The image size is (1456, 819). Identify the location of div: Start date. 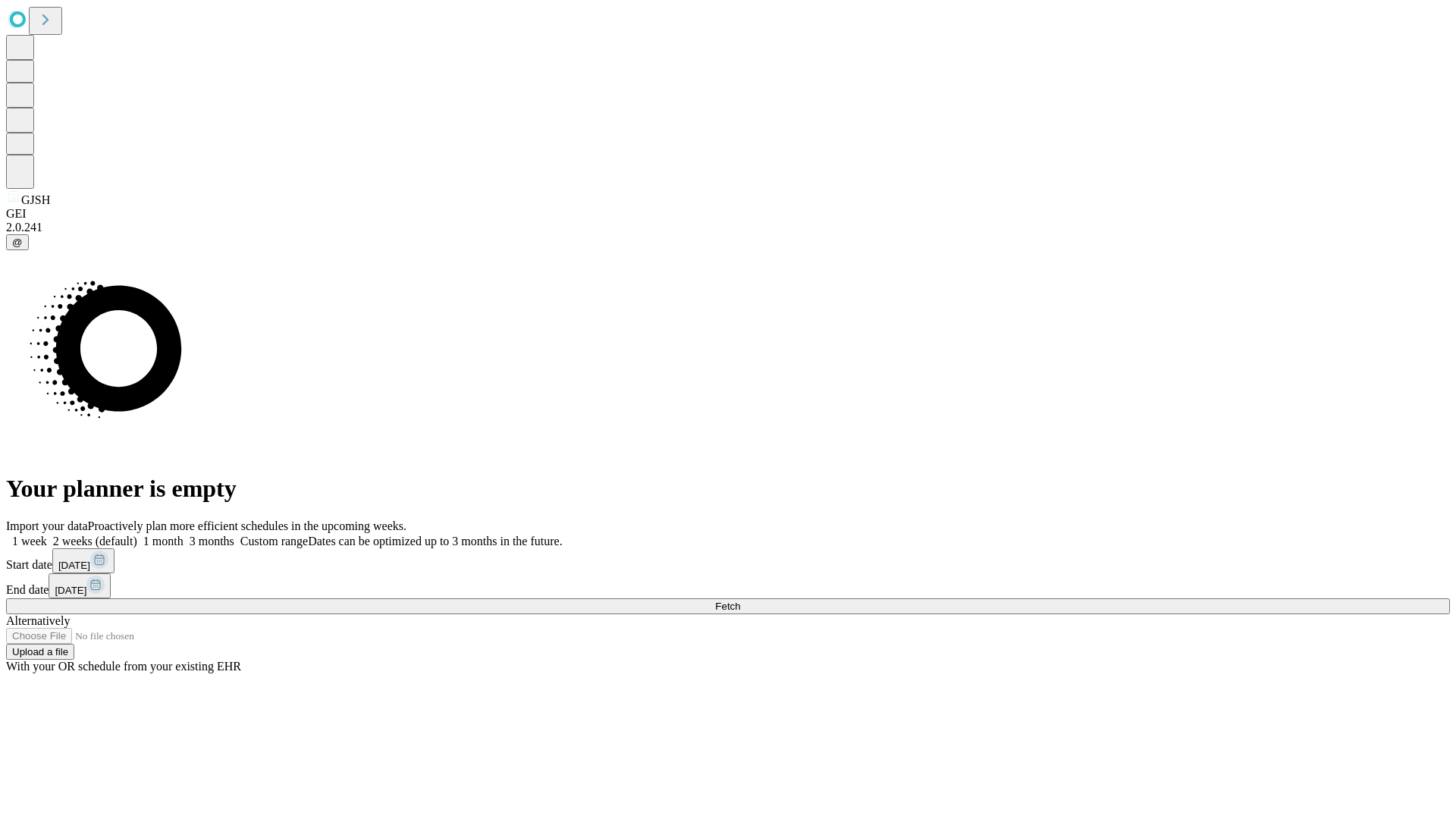
(728, 560).